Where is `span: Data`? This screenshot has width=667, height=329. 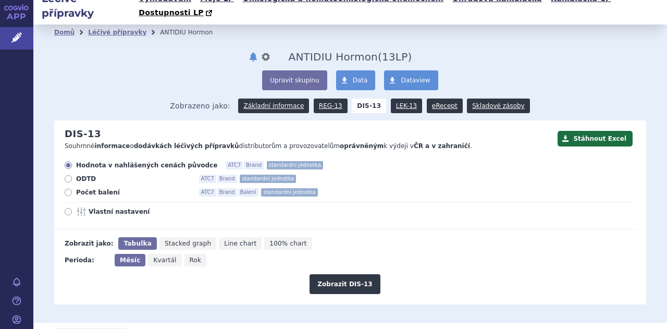
span: Data is located at coordinates (360, 80).